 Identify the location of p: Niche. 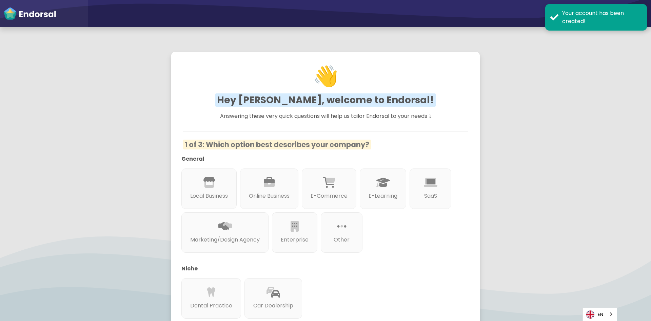
(321, 268).